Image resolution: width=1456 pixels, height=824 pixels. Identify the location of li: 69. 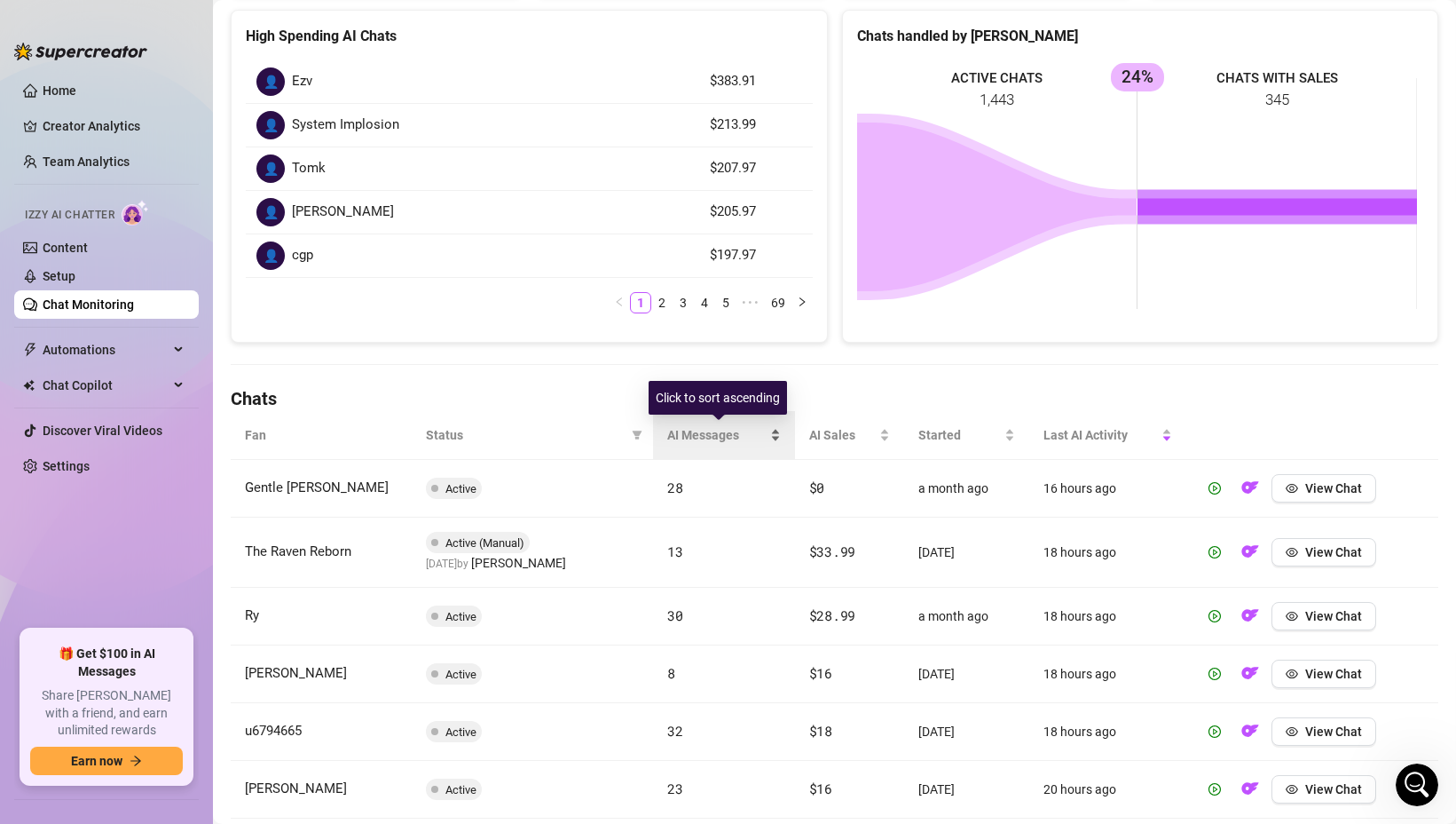
(778, 302).